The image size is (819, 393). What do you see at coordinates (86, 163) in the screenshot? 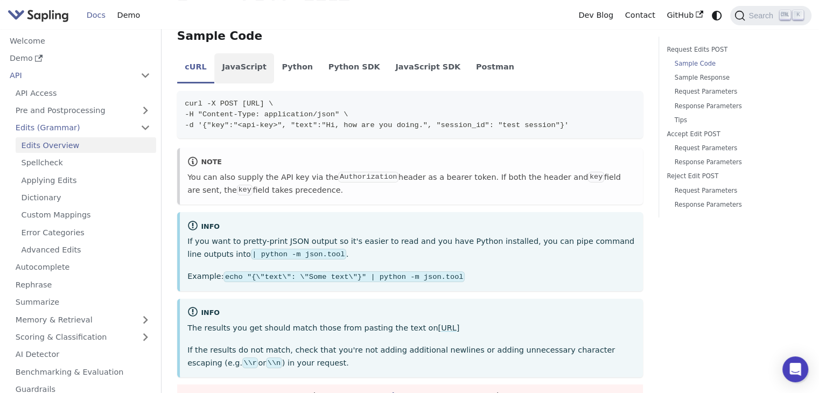
I see `a: Spellcheck` at bounding box center [86, 163].